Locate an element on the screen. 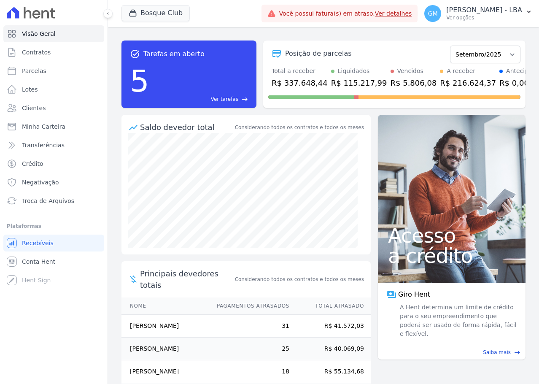 The image size is (539, 384). span: Giro Hent is located at coordinates (415, 295).